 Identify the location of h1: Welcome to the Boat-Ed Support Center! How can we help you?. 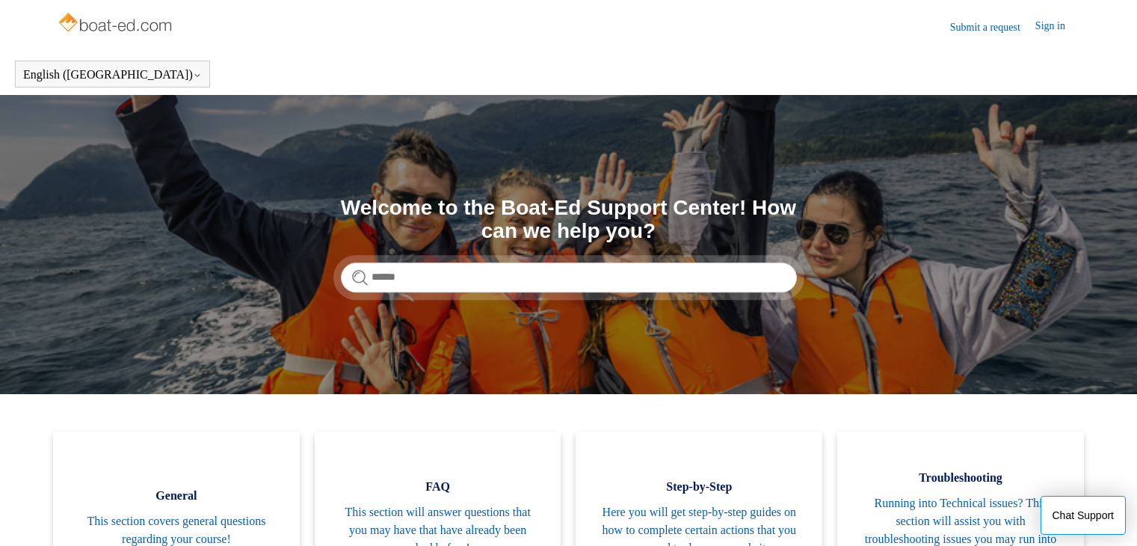
(569, 220).